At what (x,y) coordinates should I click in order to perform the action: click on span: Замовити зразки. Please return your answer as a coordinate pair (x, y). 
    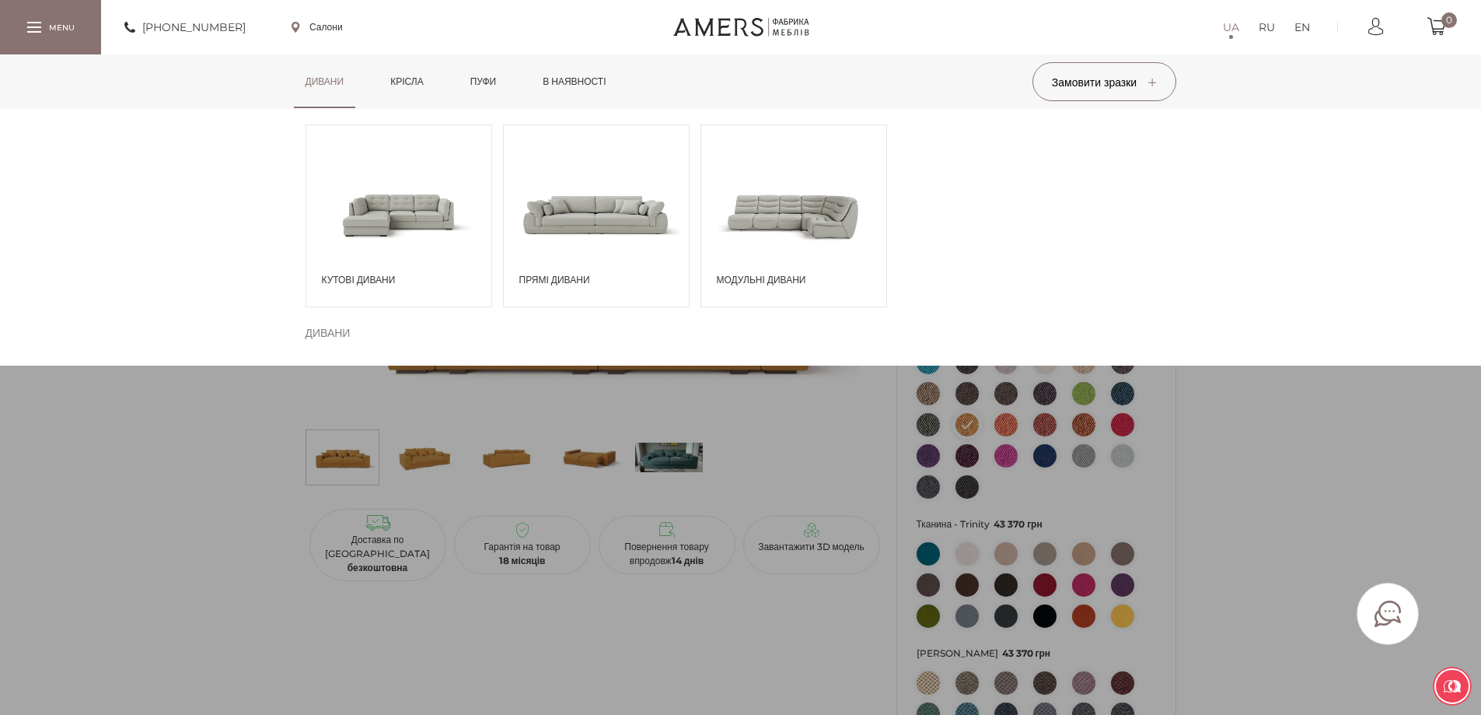
    Looking at the image, I should click on (1104, 82).